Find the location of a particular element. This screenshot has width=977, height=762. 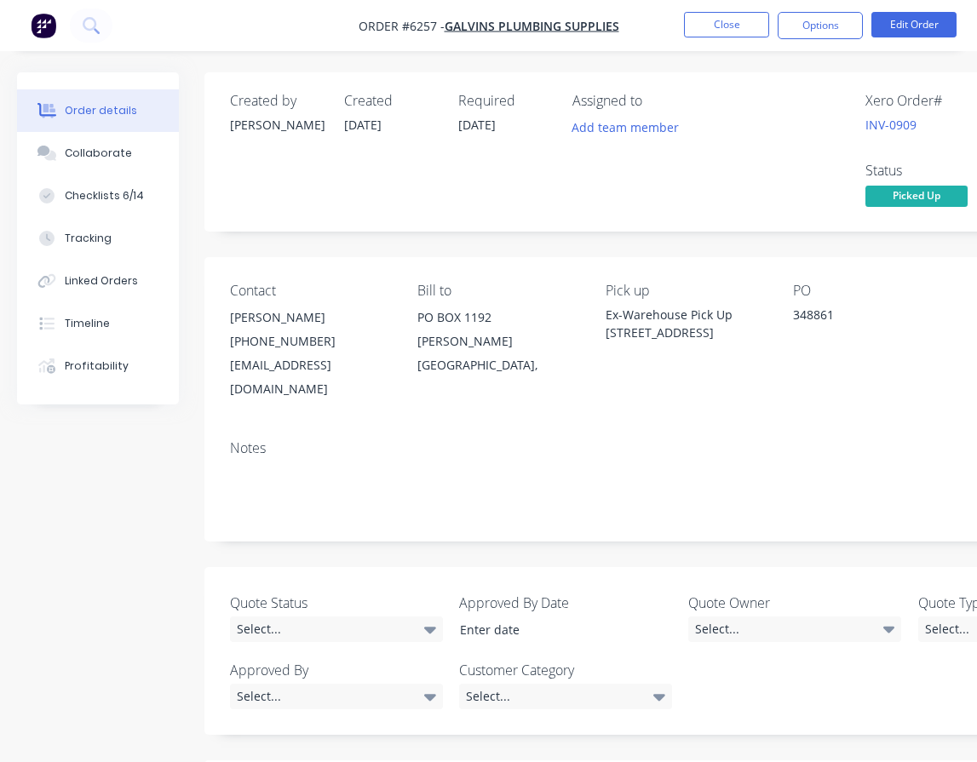

button: Options is located at coordinates (820, 26).